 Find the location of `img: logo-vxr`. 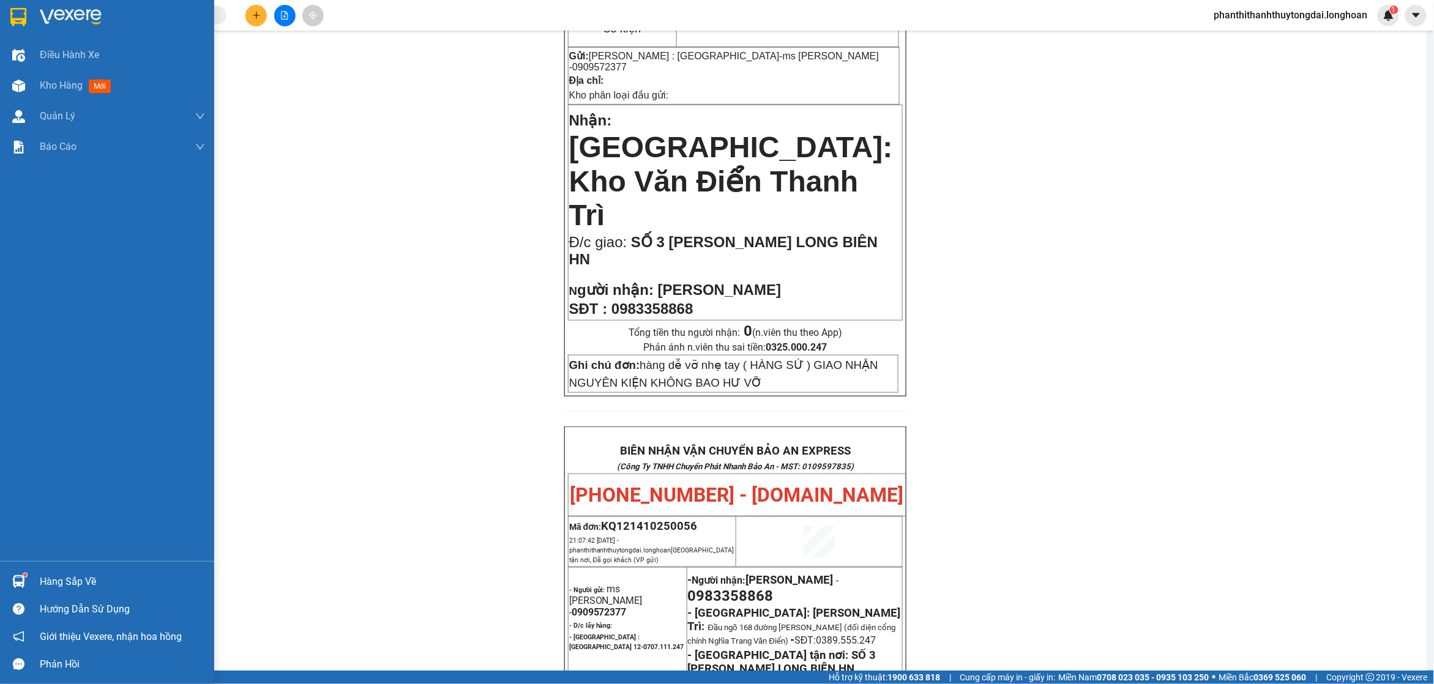

img: logo-vxr is located at coordinates (18, 17).